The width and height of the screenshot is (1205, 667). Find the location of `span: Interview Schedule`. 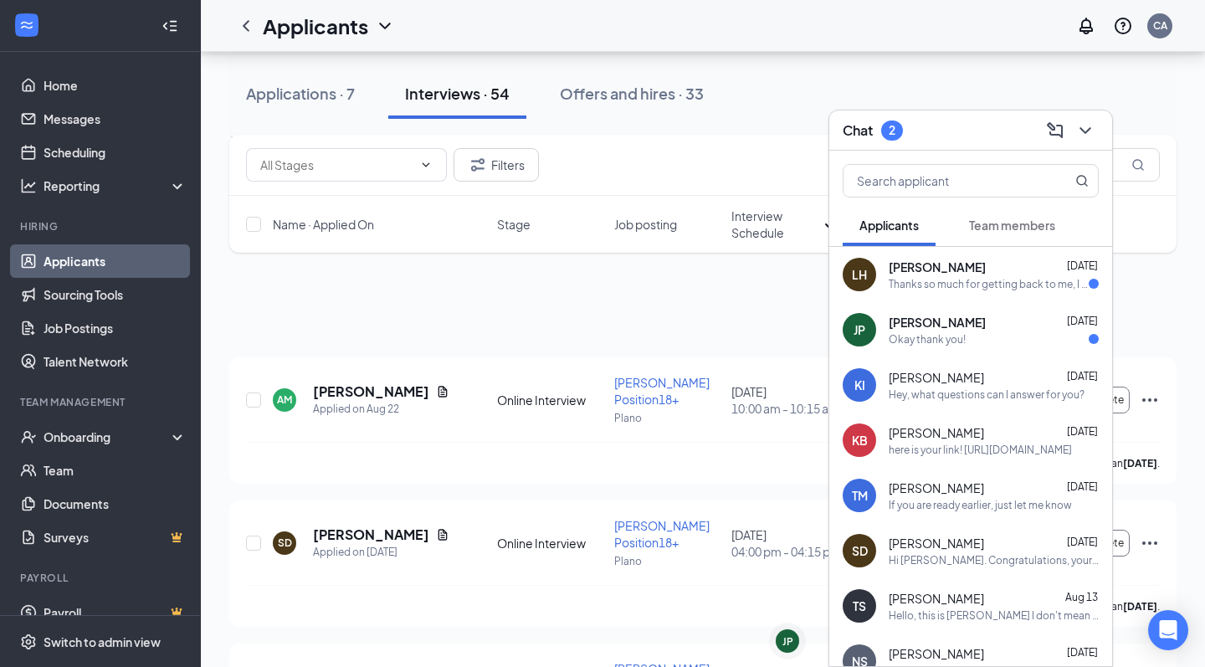

span: Interview Schedule is located at coordinates (775, 224).